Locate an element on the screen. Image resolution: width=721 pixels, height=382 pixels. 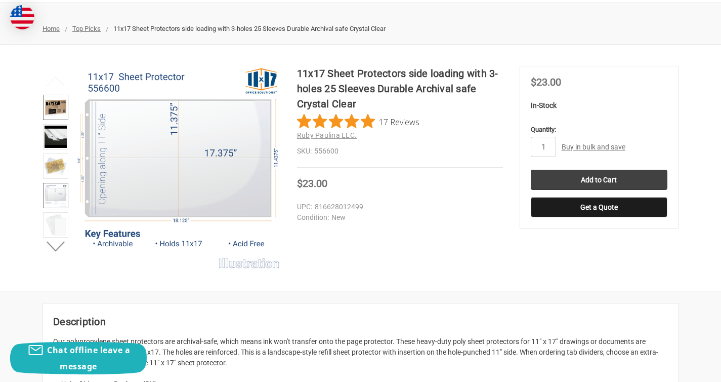
dt: UPC: is located at coordinates (305, 206).